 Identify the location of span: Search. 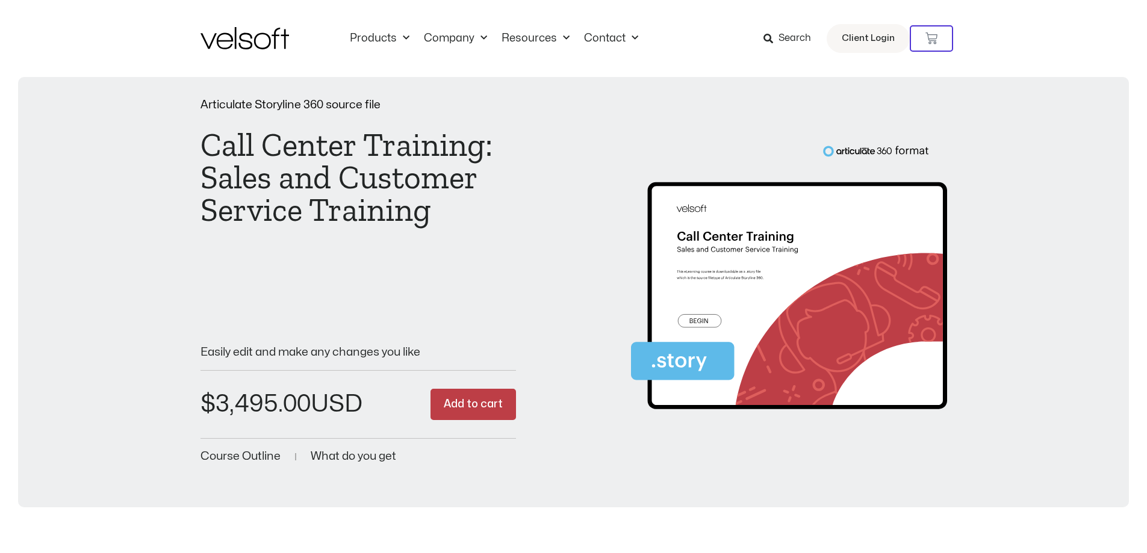
(794, 39).